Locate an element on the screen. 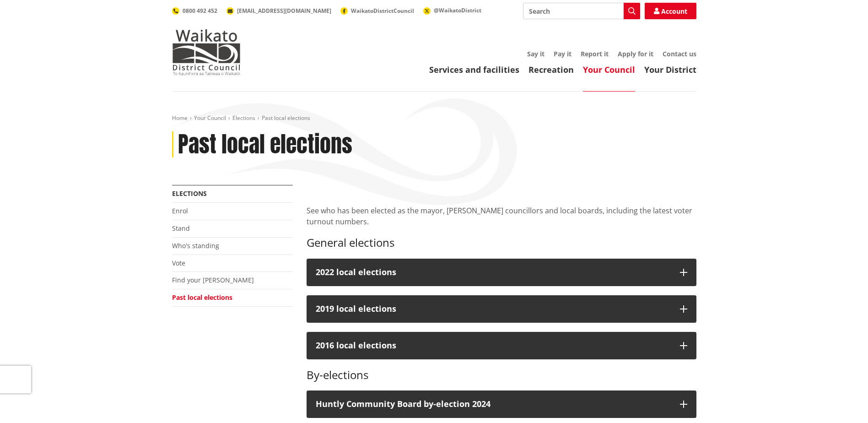 Image resolution: width=868 pixels, height=423 pixels. button: 2016 local elections is located at coordinates (502, 346).